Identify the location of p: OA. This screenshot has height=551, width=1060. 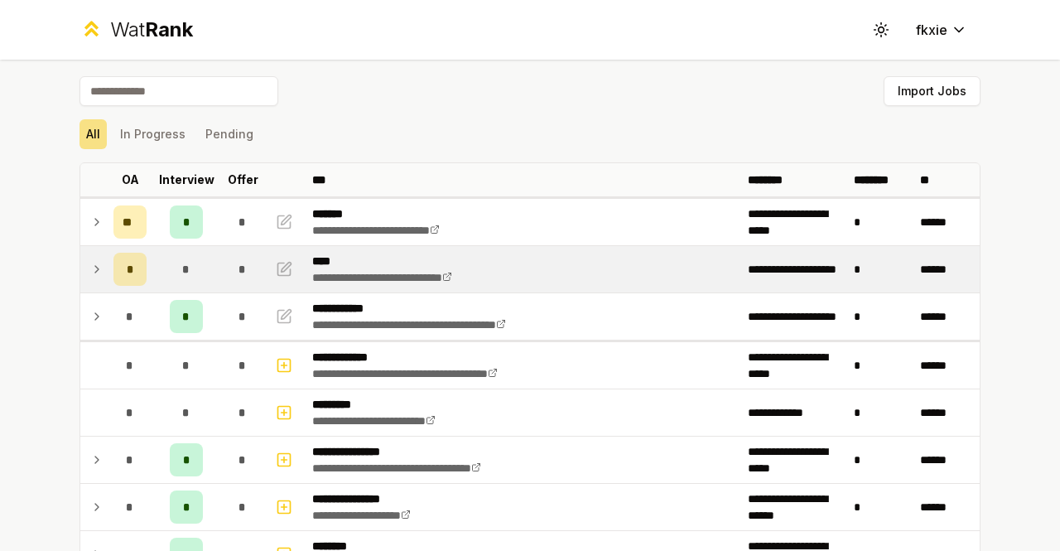
(130, 180).